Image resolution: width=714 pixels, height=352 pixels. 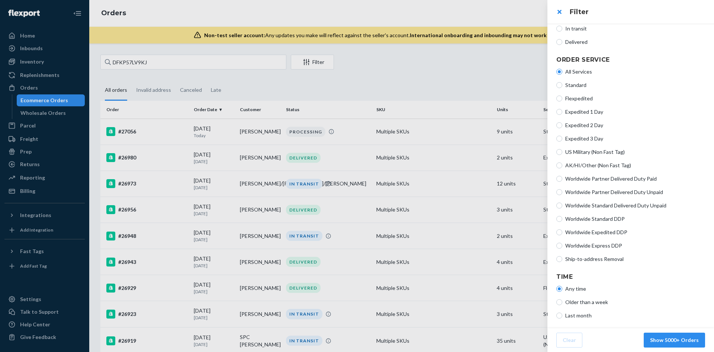 What do you see at coordinates (559, 72) in the screenshot?
I see `input: All Services` at bounding box center [559, 72].